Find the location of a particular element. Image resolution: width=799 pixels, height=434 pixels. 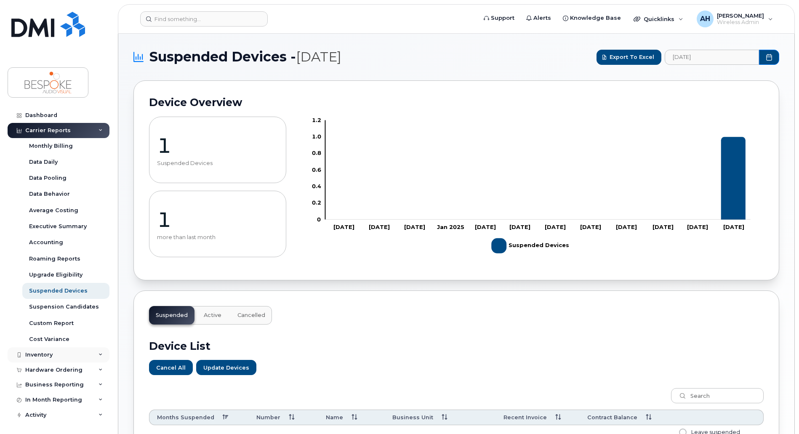

button: Cancel All is located at coordinates (171, 368).